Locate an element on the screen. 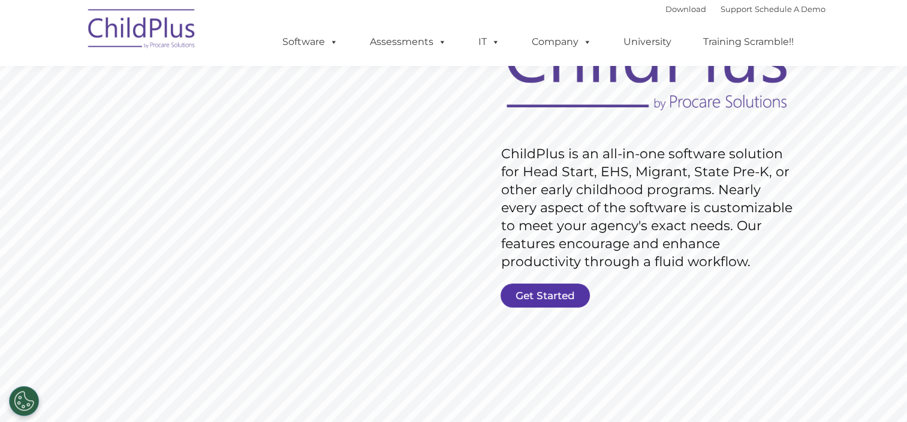 The image size is (907, 422). a: Schedule A Demo is located at coordinates (790, 9).